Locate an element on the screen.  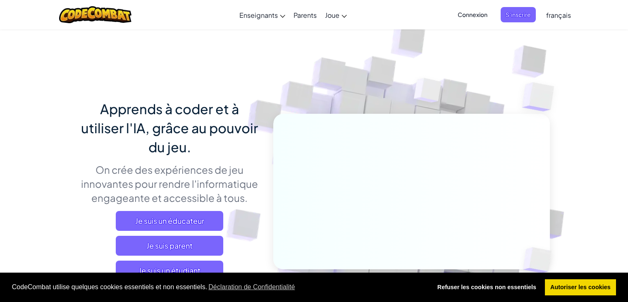
img: CodeCombat logo is located at coordinates (95, 14).